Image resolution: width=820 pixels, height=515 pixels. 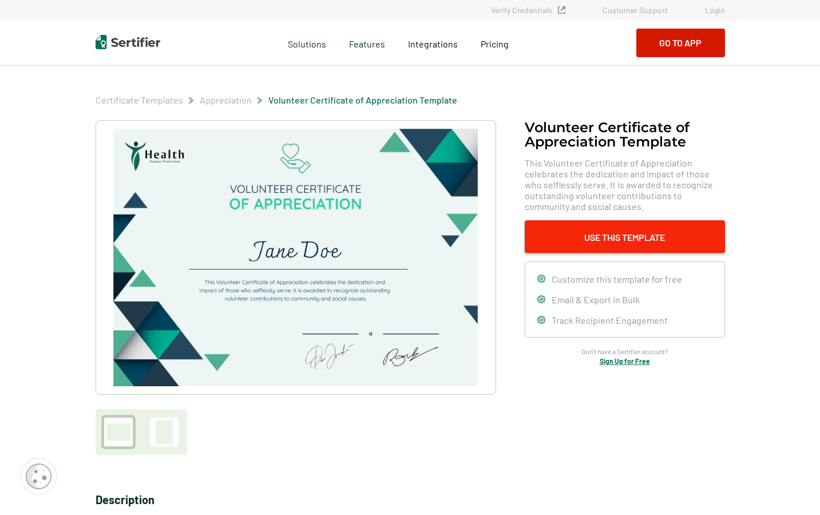 What do you see at coordinates (226, 100) in the screenshot?
I see `span: Appreciation` at bounding box center [226, 100].